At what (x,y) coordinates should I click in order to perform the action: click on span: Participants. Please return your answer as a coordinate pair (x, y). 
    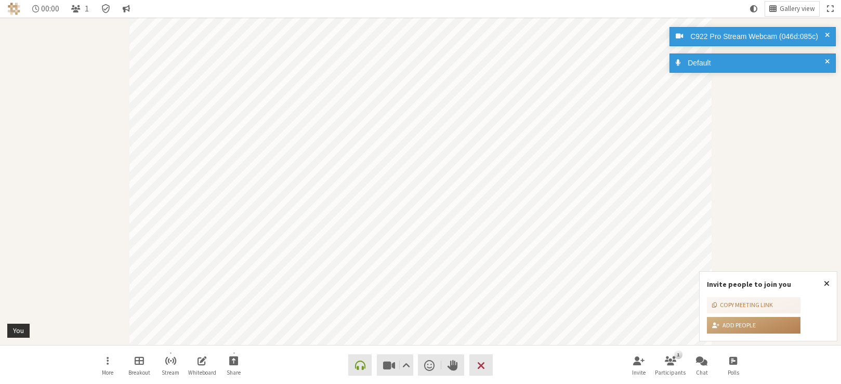
    Looking at the image, I should click on (670, 373).